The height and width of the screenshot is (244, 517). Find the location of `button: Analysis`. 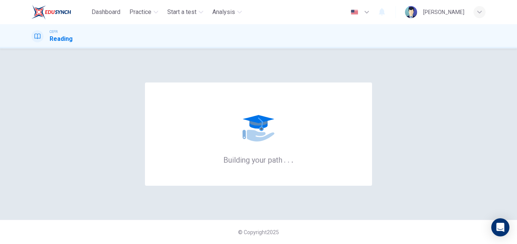

button: Analysis is located at coordinates (227, 12).